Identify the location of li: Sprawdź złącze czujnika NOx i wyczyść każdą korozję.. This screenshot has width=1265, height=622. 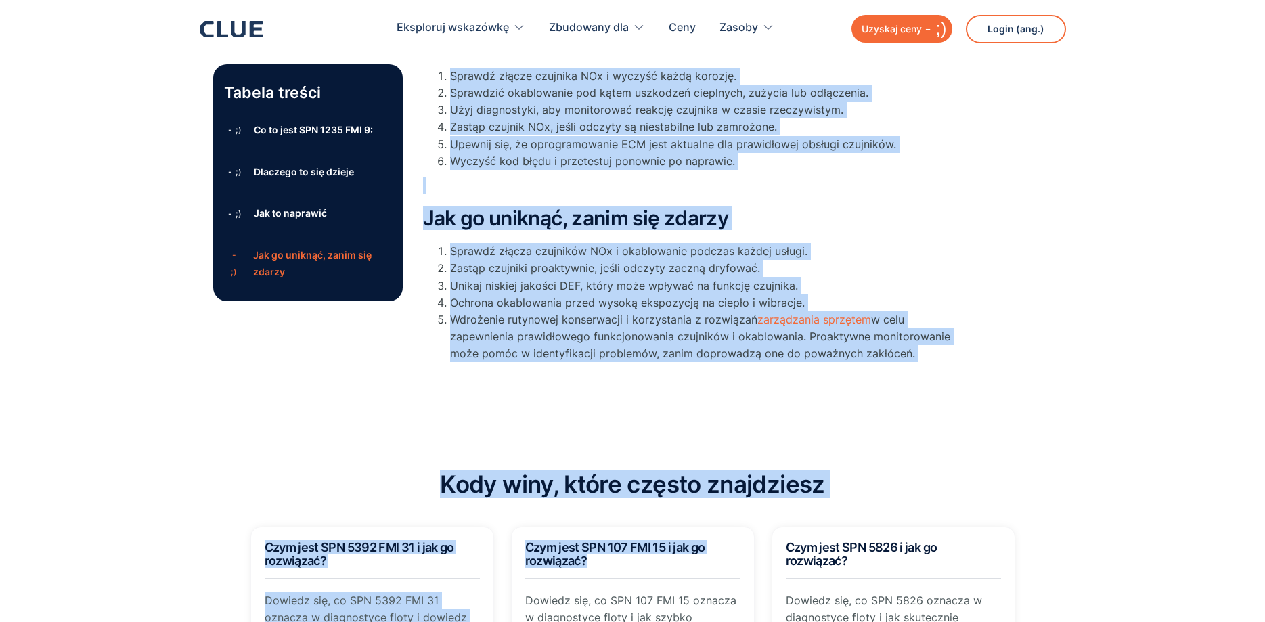
(707, 76).